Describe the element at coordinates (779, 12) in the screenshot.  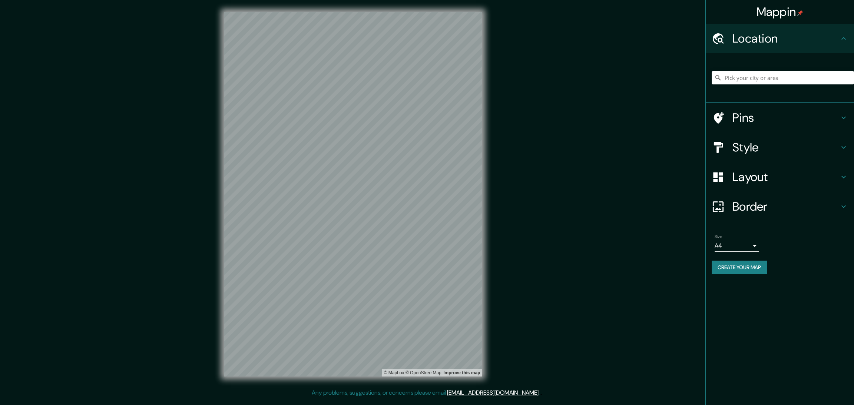
I see `h4: Mappin` at that location.